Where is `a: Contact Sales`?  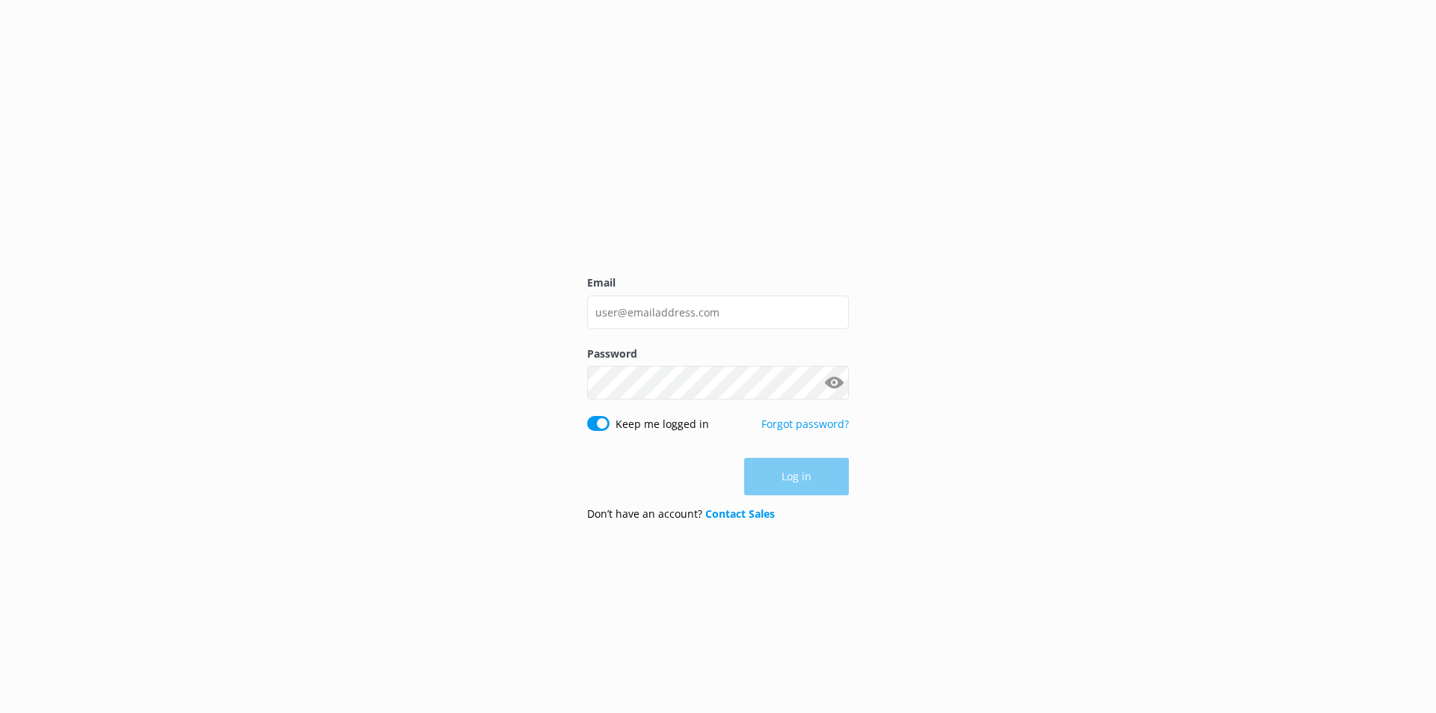 a: Contact Sales is located at coordinates (740, 513).